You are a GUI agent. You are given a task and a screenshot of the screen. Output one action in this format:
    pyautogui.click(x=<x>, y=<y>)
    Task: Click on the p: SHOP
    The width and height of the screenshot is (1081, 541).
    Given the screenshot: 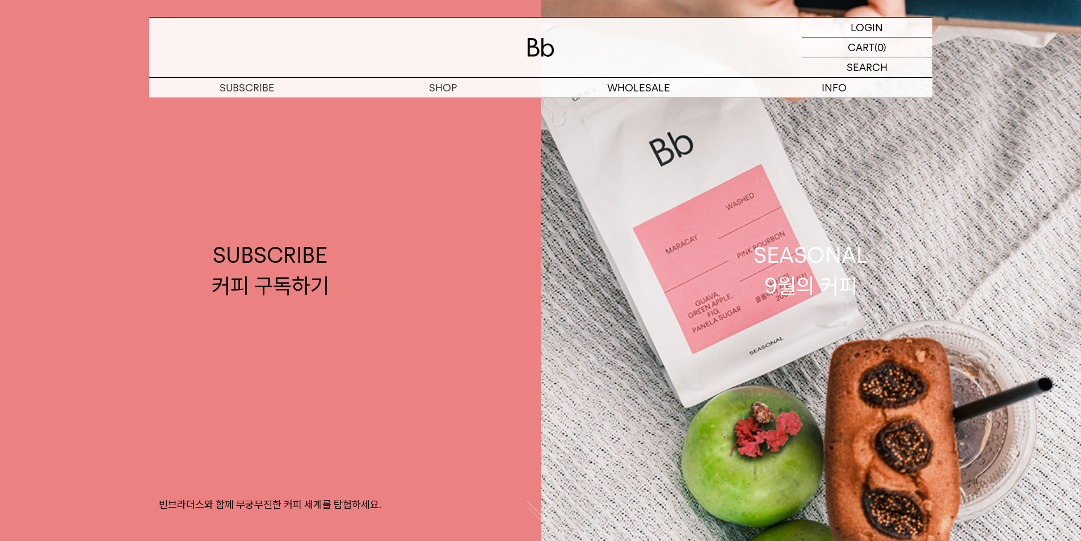 What is the action you would take?
    pyautogui.click(x=443, y=87)
    